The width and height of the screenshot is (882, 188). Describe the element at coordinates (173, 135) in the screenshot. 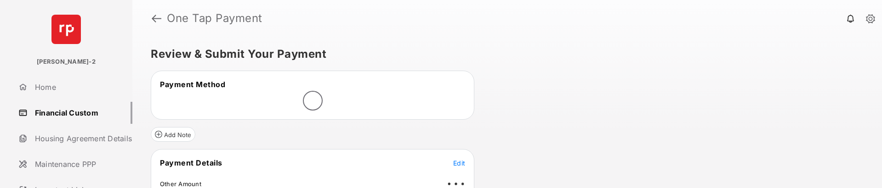

I see `button: Add Note` at that location.